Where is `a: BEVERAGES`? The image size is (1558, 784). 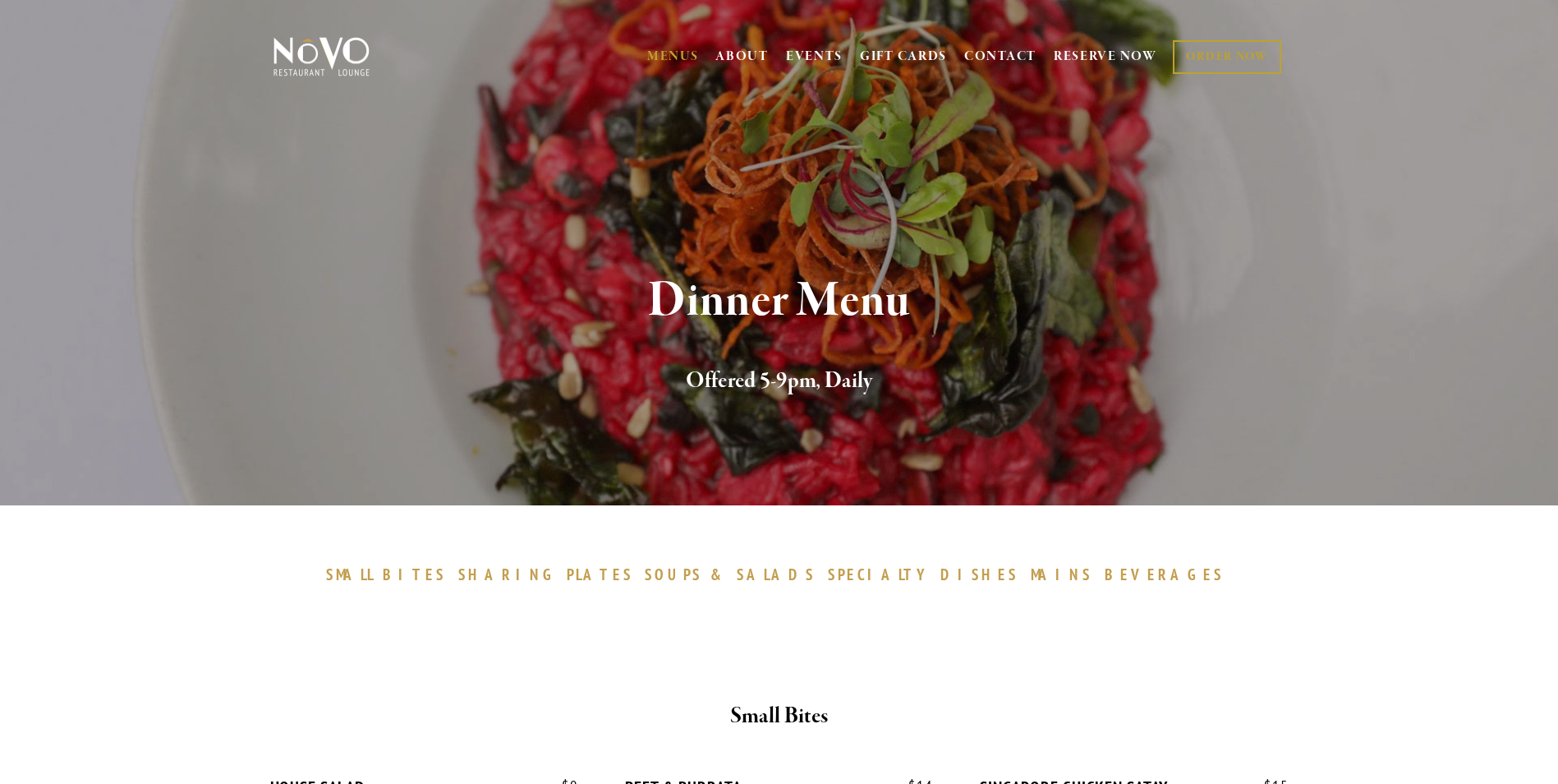 a: BEVERAGES is located at coordinates (1169, 574).